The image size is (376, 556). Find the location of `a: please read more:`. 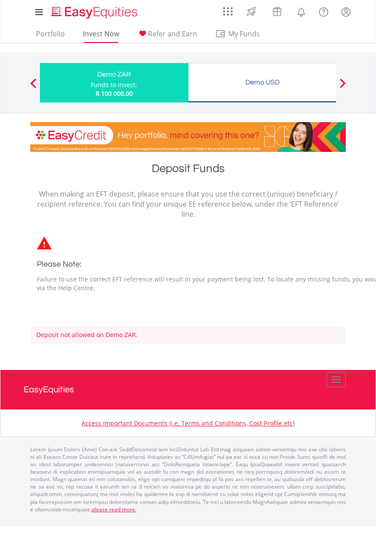

a: please read more: is located at coordinates (114, 509).